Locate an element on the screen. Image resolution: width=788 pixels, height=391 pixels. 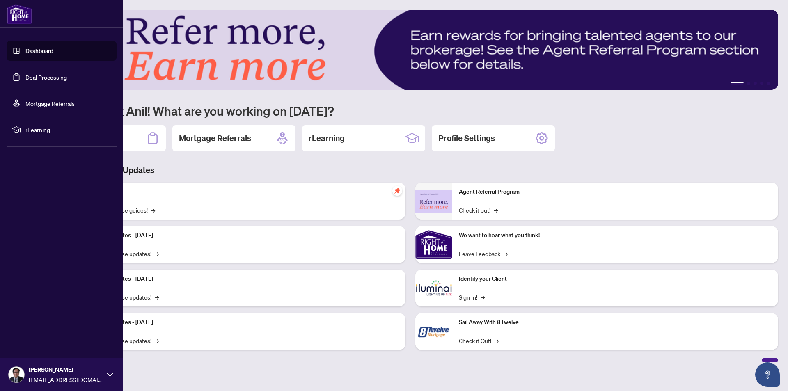
p: Agent Referral Program is located at coordinates (615, 192).